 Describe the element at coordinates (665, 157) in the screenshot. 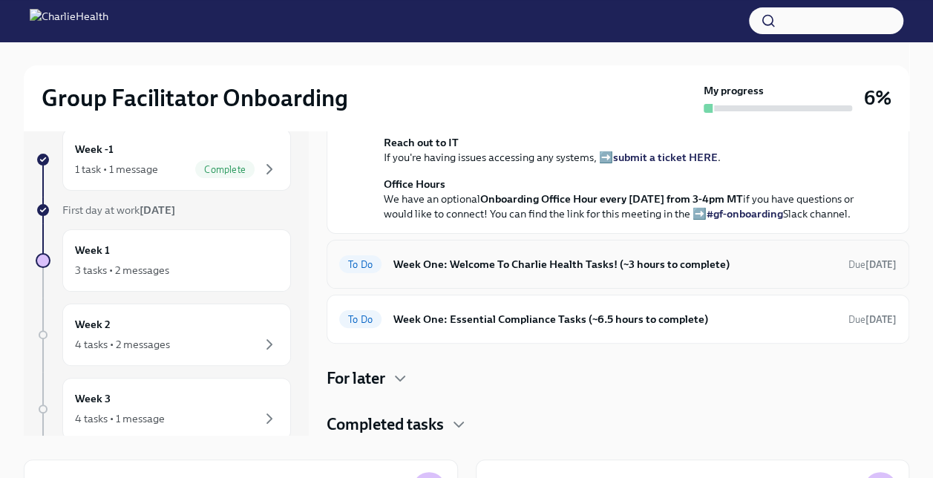

I see `a: submit a ticket HERE` at that location.